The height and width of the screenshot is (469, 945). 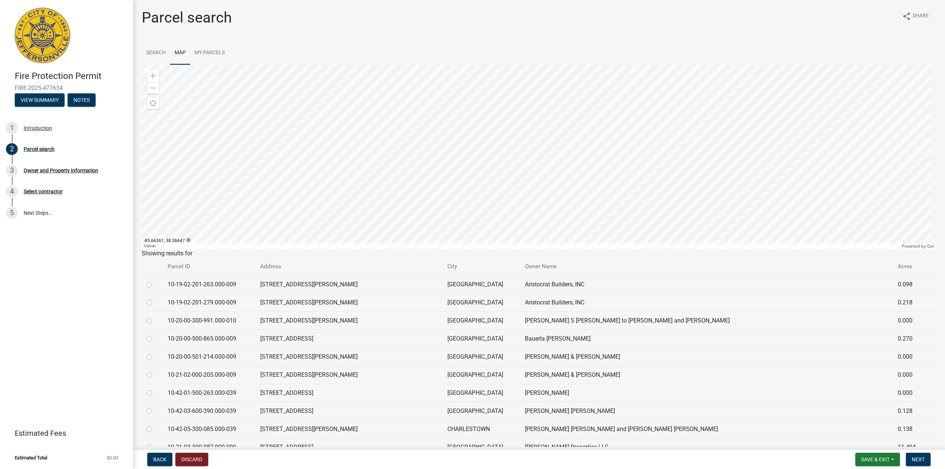 What do you see at coordinates (61, 170) in the screenshot?
I see `div: Owner and Property Information` at bounding box center [61, 170].